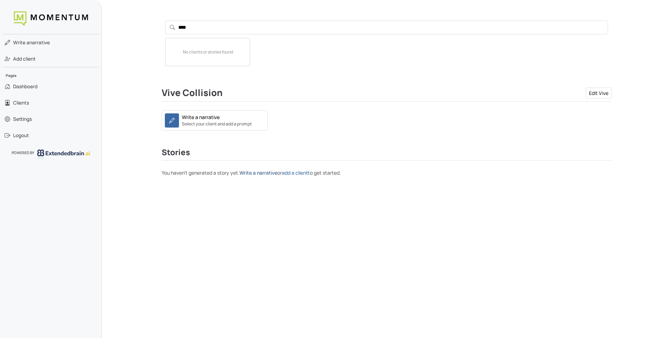 The height and width of the screenshot is (338, 671). Describe the element at coordinates (599, 93) in the screenshot. I see `a: Edit Vive` at that location.